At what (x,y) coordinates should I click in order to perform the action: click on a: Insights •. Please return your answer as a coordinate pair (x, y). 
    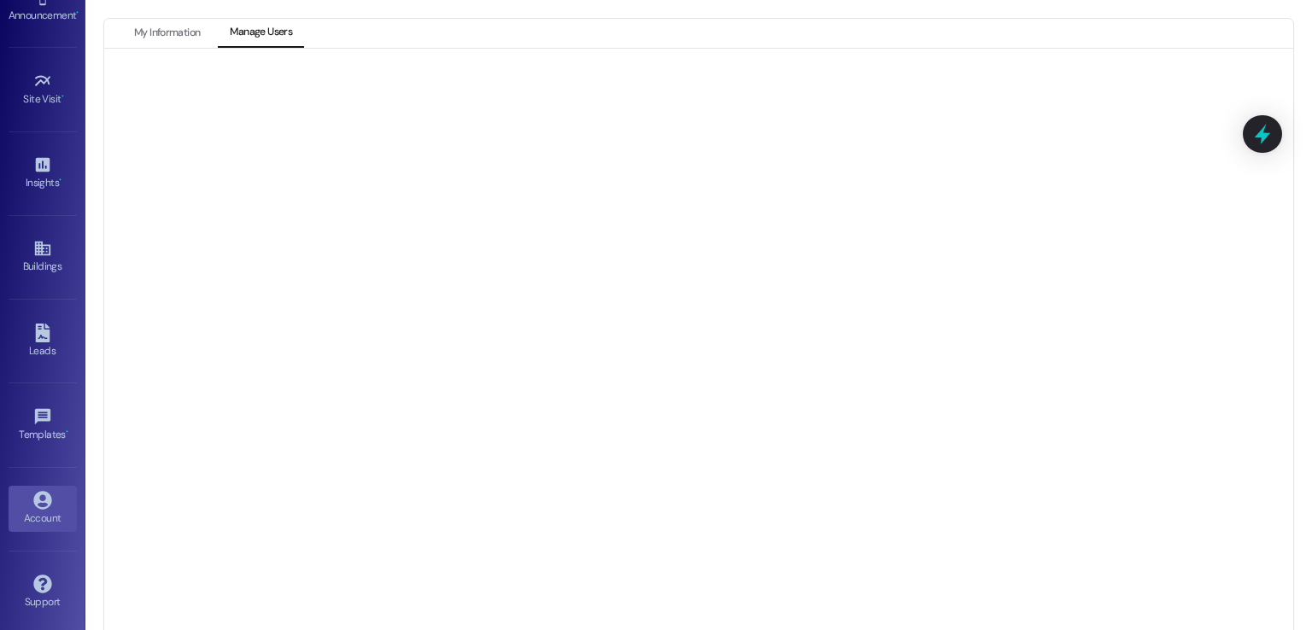
    Looking at the image, I should click on (43, 173).